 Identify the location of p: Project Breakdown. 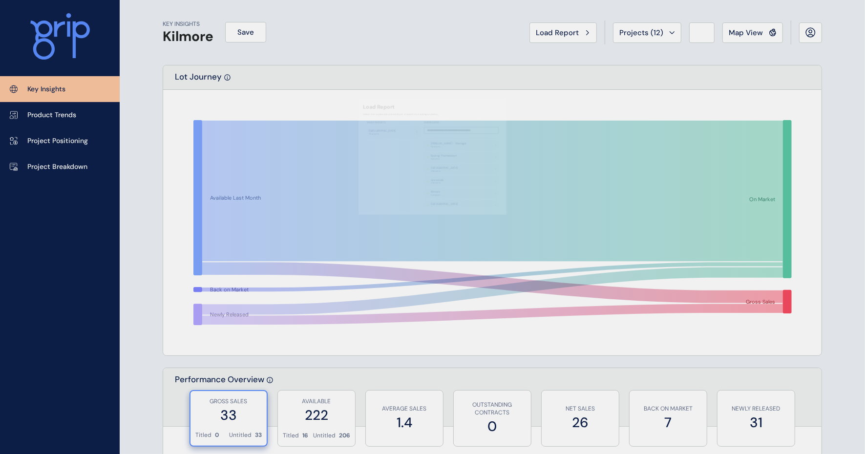
(57, 167).